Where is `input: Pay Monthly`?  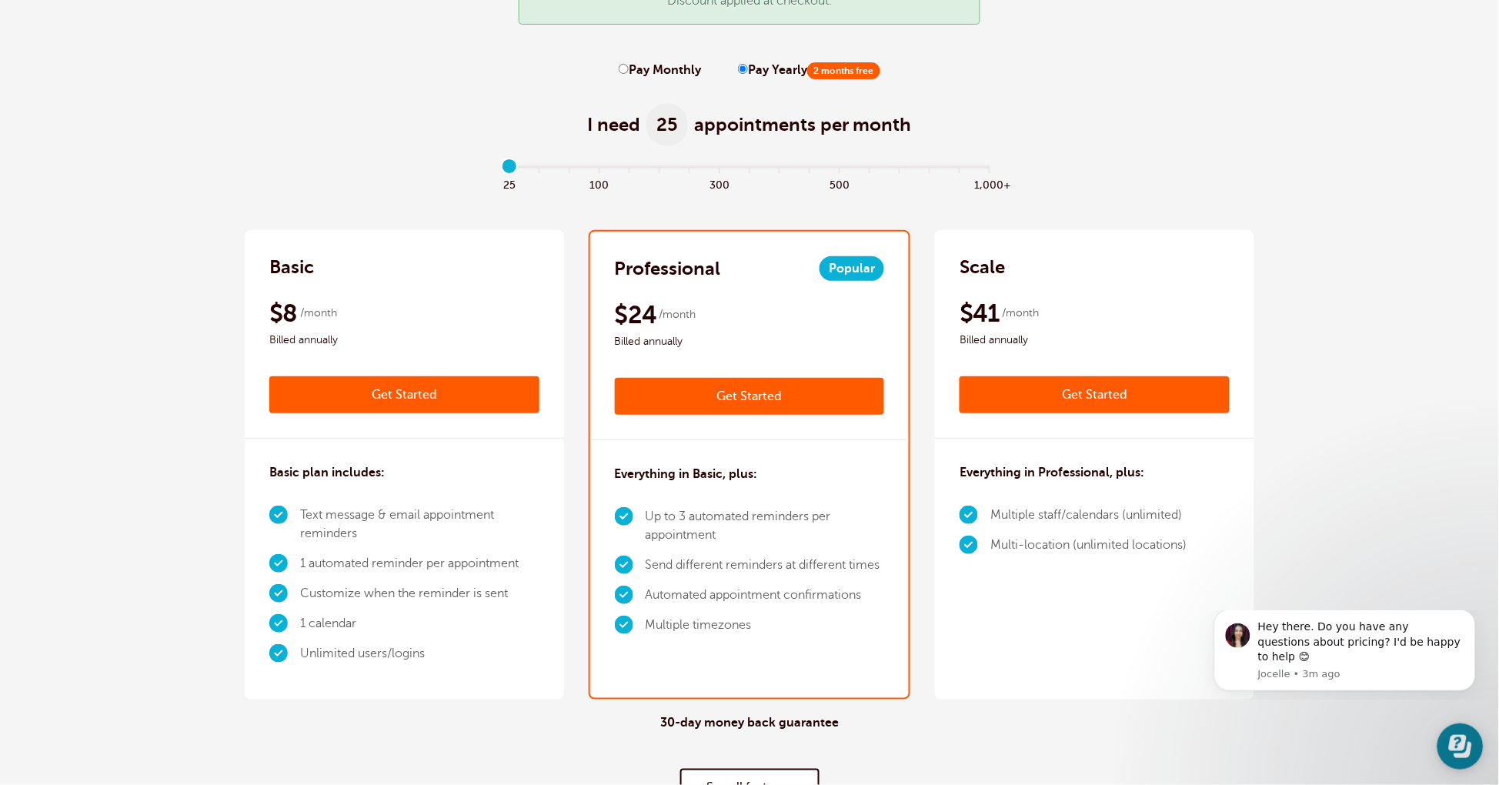 input: Pay Monthly is located at coordinates (623, 68).